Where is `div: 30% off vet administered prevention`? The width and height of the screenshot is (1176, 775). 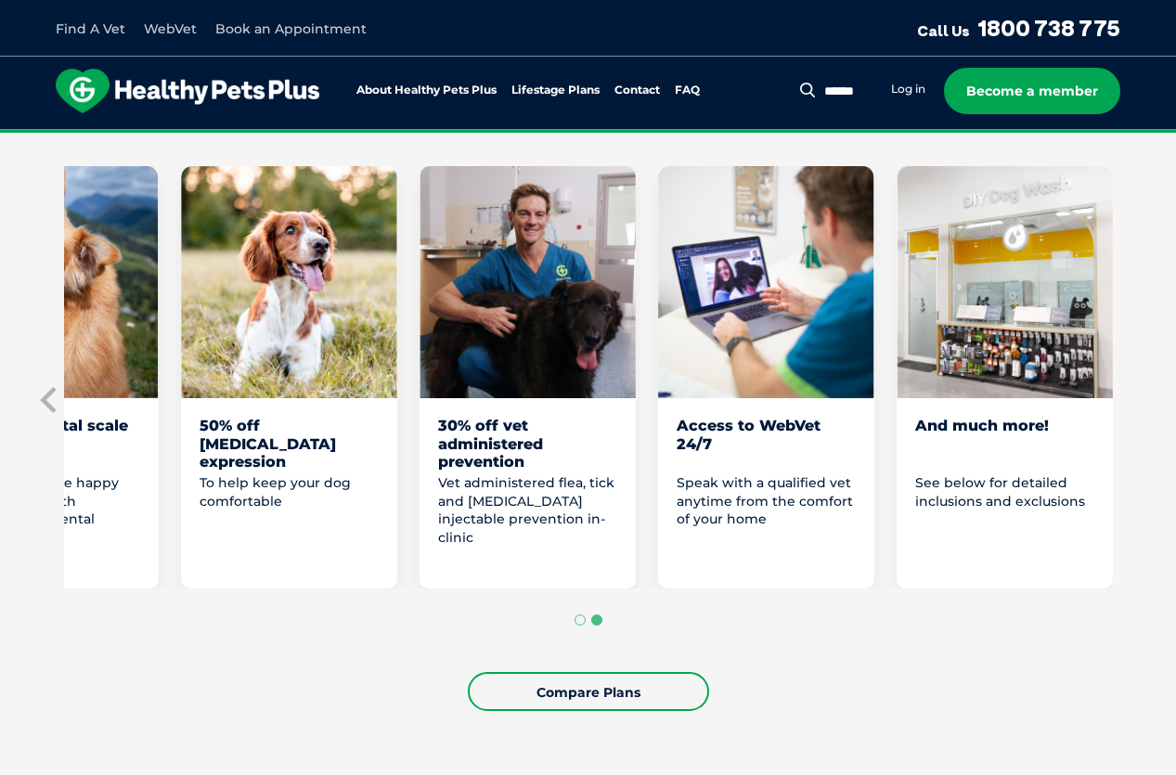
div: 30% off vet administered prevention is located at coordinates (527, 444).